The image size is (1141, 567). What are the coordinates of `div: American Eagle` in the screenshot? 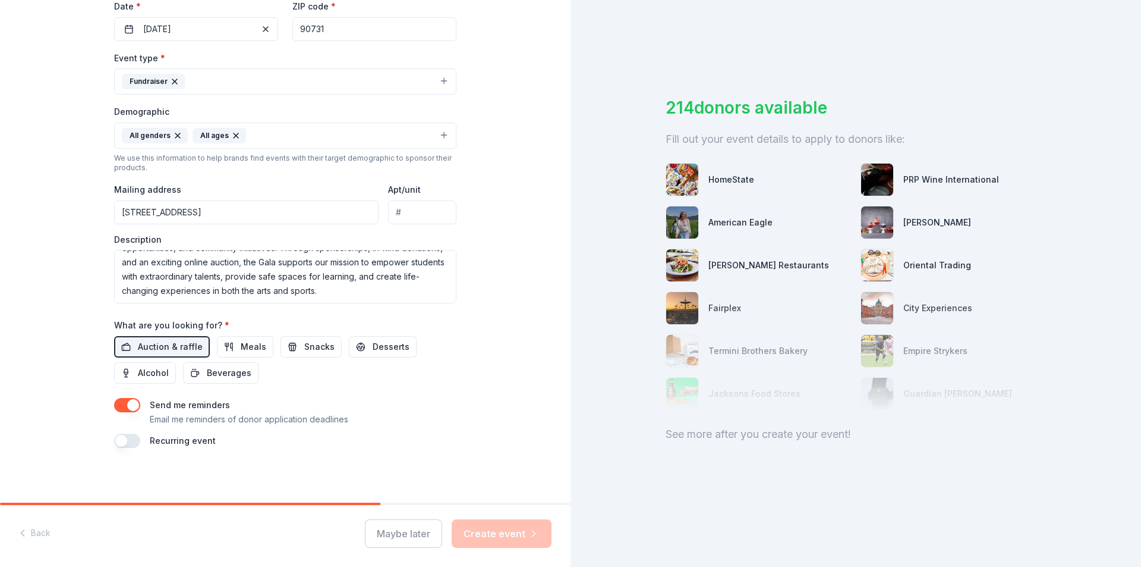 It's located at (741, 222).